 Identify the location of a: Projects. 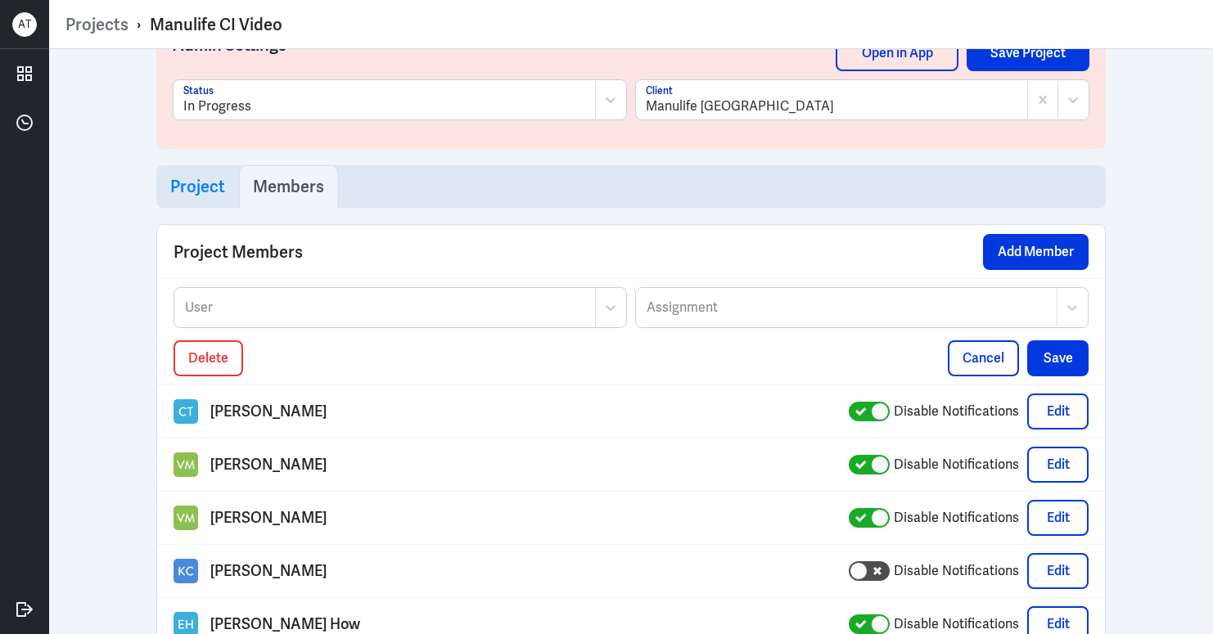
(97, 25).